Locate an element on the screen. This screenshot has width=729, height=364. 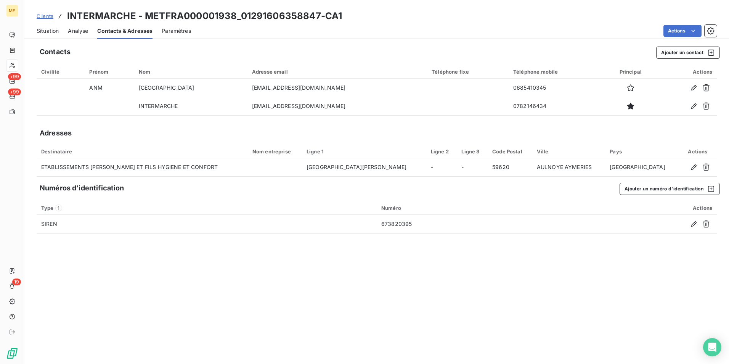
td: 59620 is located at coordinates (510, 167).